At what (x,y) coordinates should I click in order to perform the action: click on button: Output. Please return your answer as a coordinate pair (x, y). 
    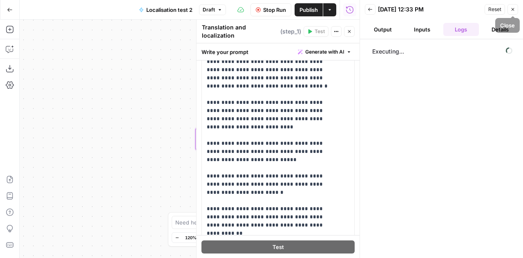
    Looking at the image, I should click on (383, 29).